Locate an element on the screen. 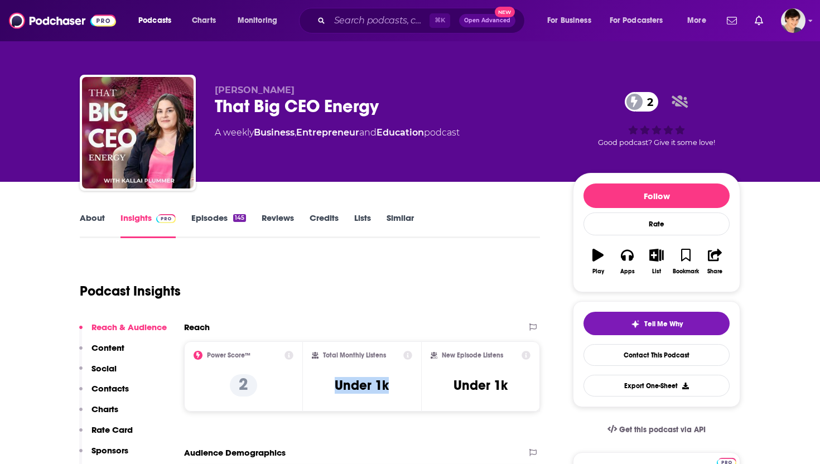  span: Charts is located at coordinates (204, 21).